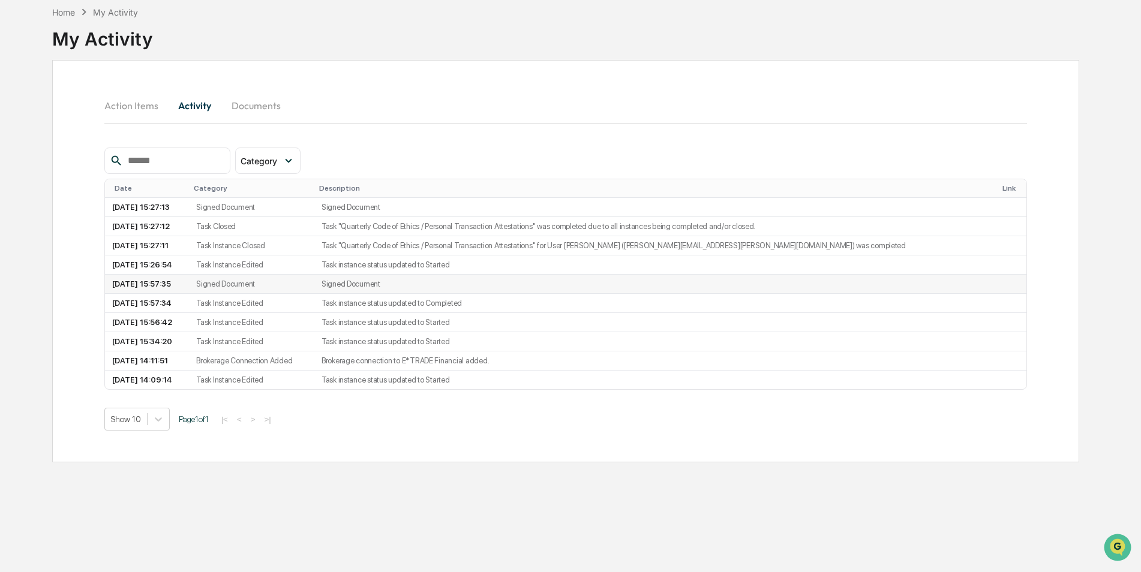  What do you see at coordinates (194, 419) in the screenshot?
I see `span: Page 1 of 1` at bounding box center [194, 419].